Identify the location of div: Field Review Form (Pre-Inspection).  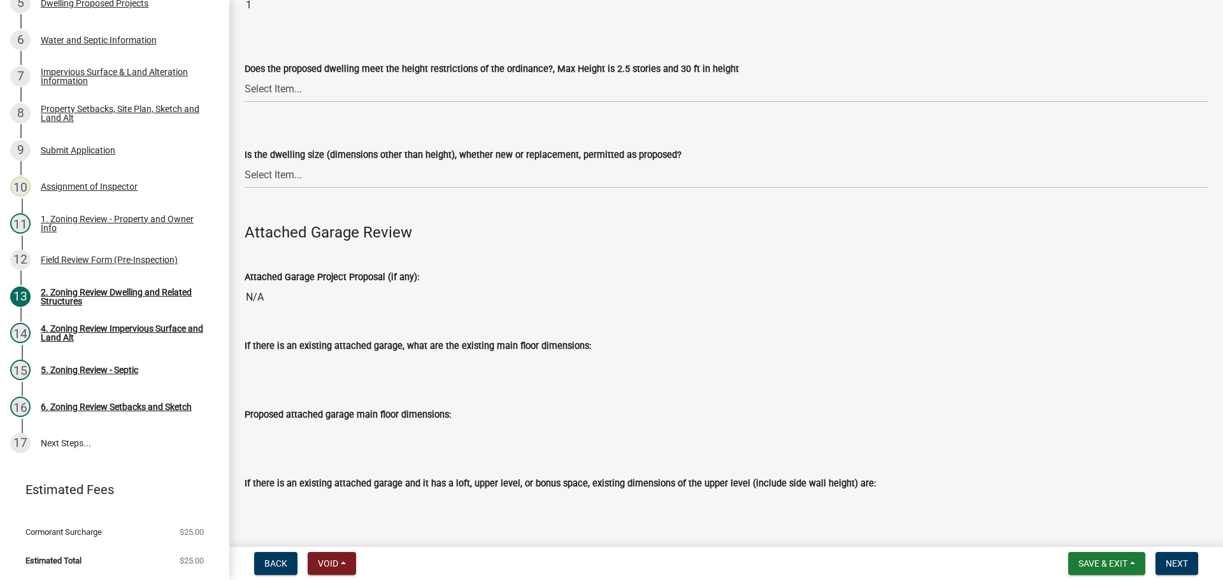
(109, 260).